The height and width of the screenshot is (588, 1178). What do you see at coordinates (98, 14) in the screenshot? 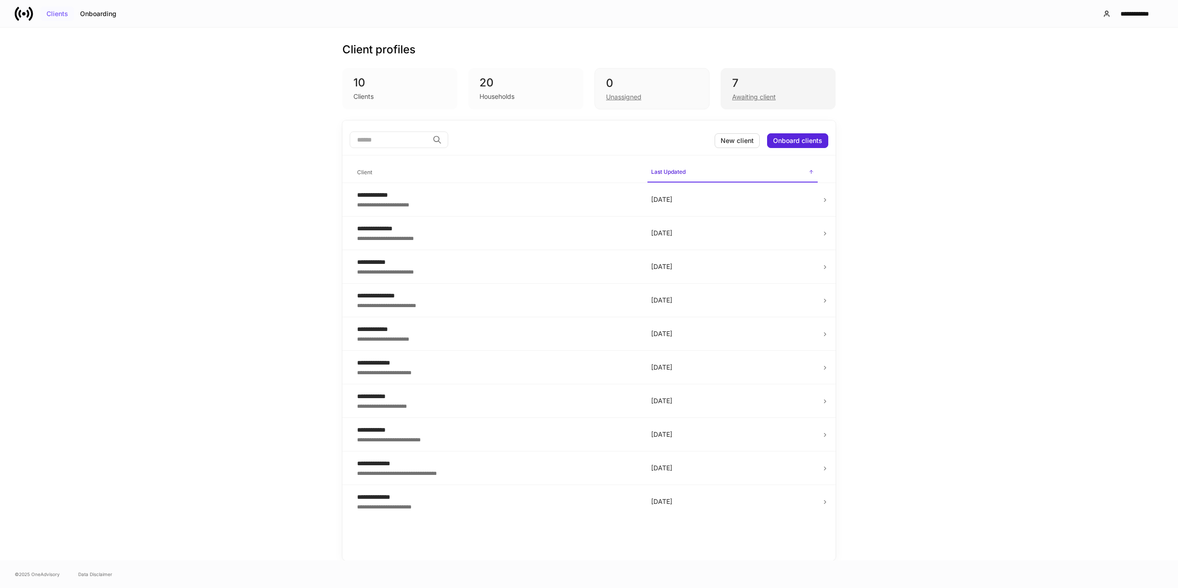
I see `button: Onboarding` at bounding box center [98, 14].